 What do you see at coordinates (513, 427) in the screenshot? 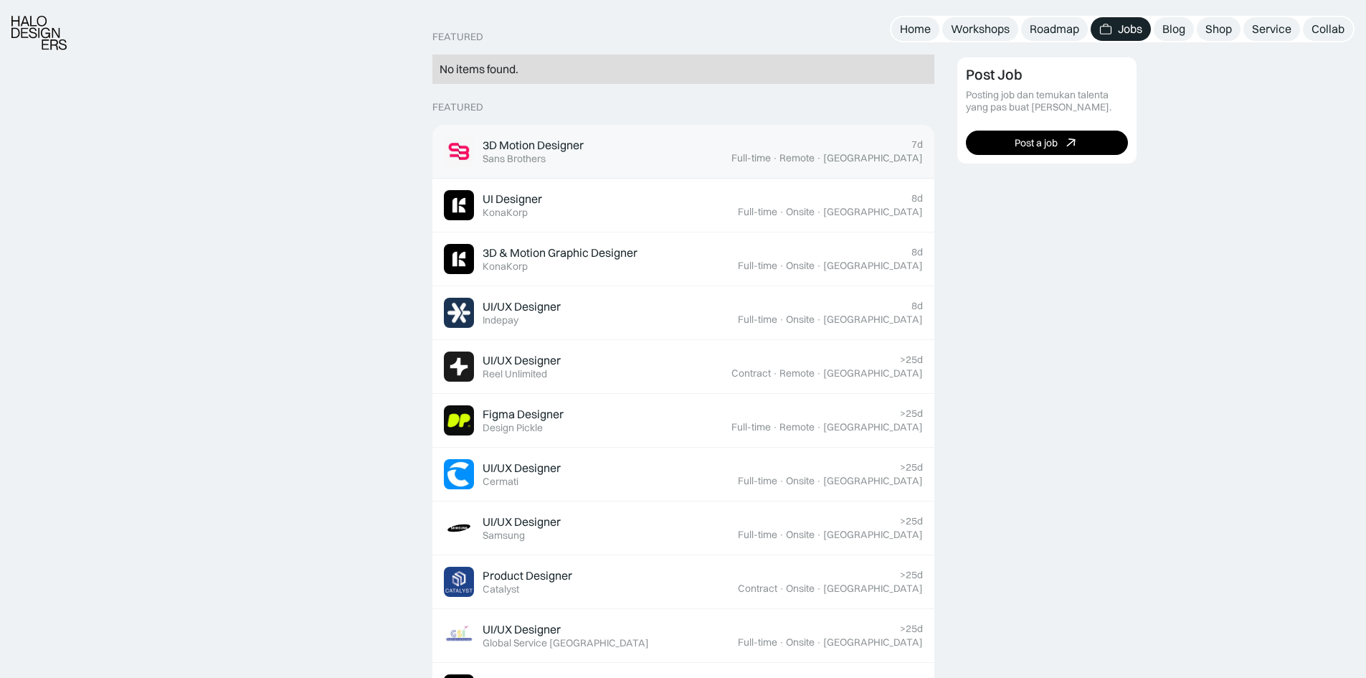
I see `div: Design Pickle` at bounding box center [513, 427].